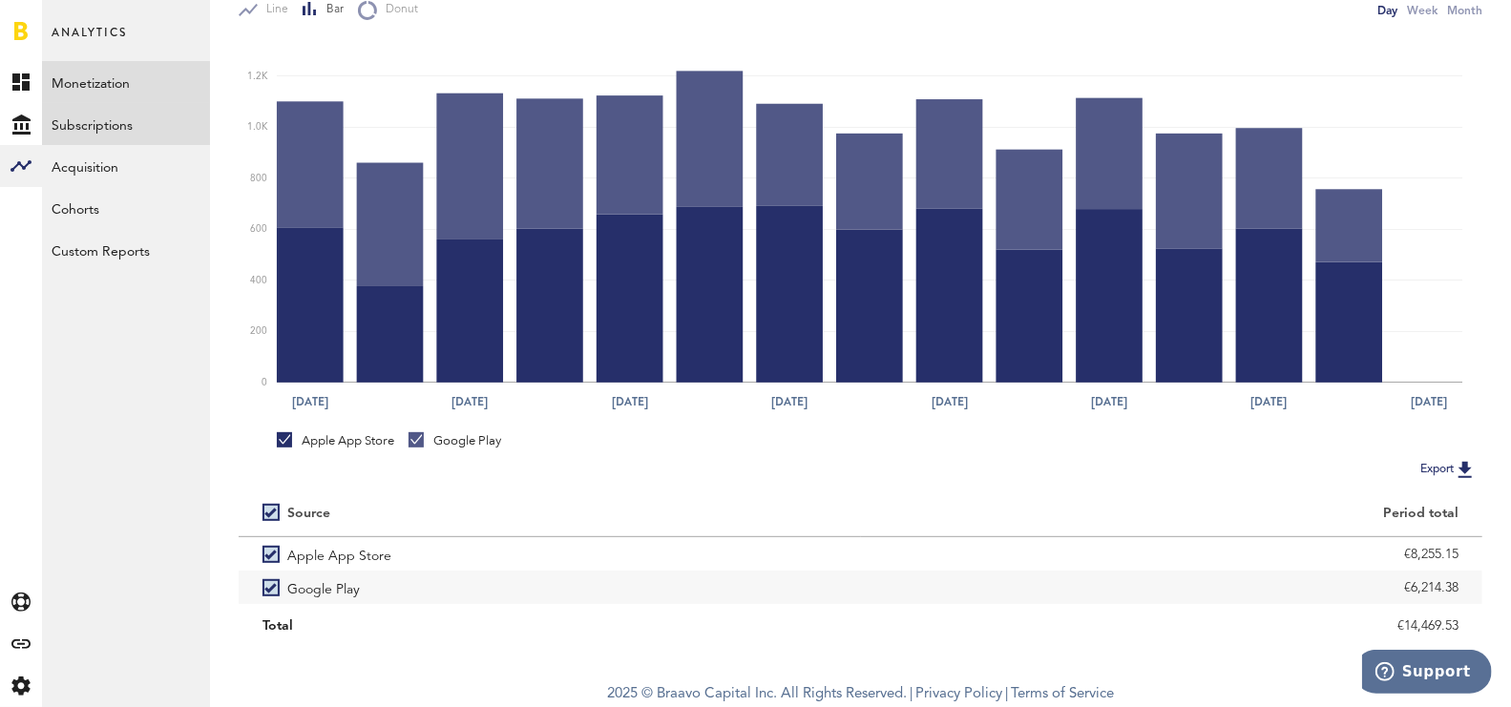 The image size is (1511, 707). Describe the element at coordinates (89, 41) in the screenshot. I see `span: Analytics` at that location.